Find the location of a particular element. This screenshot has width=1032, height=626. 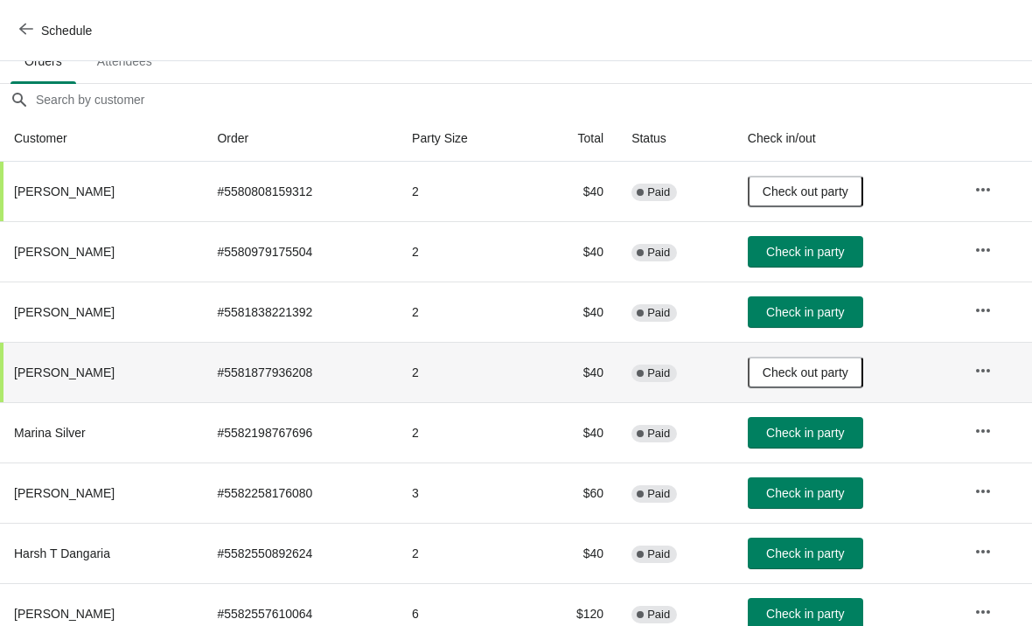

td: # 5581838221392 is located at coordinates (300, 311).